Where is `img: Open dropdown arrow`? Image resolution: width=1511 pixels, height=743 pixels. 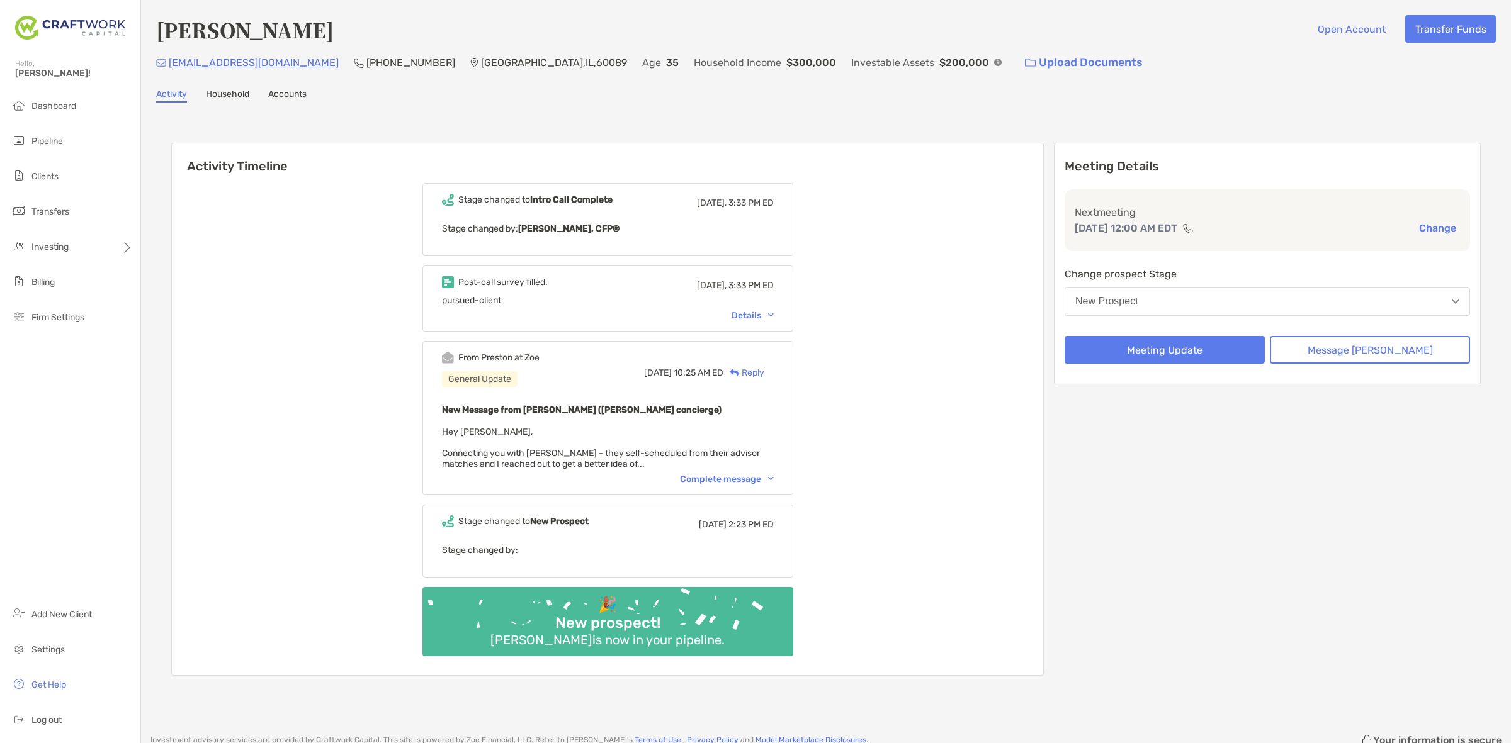 img: Open dropdown arrow is located at coordinates (1455, 302).